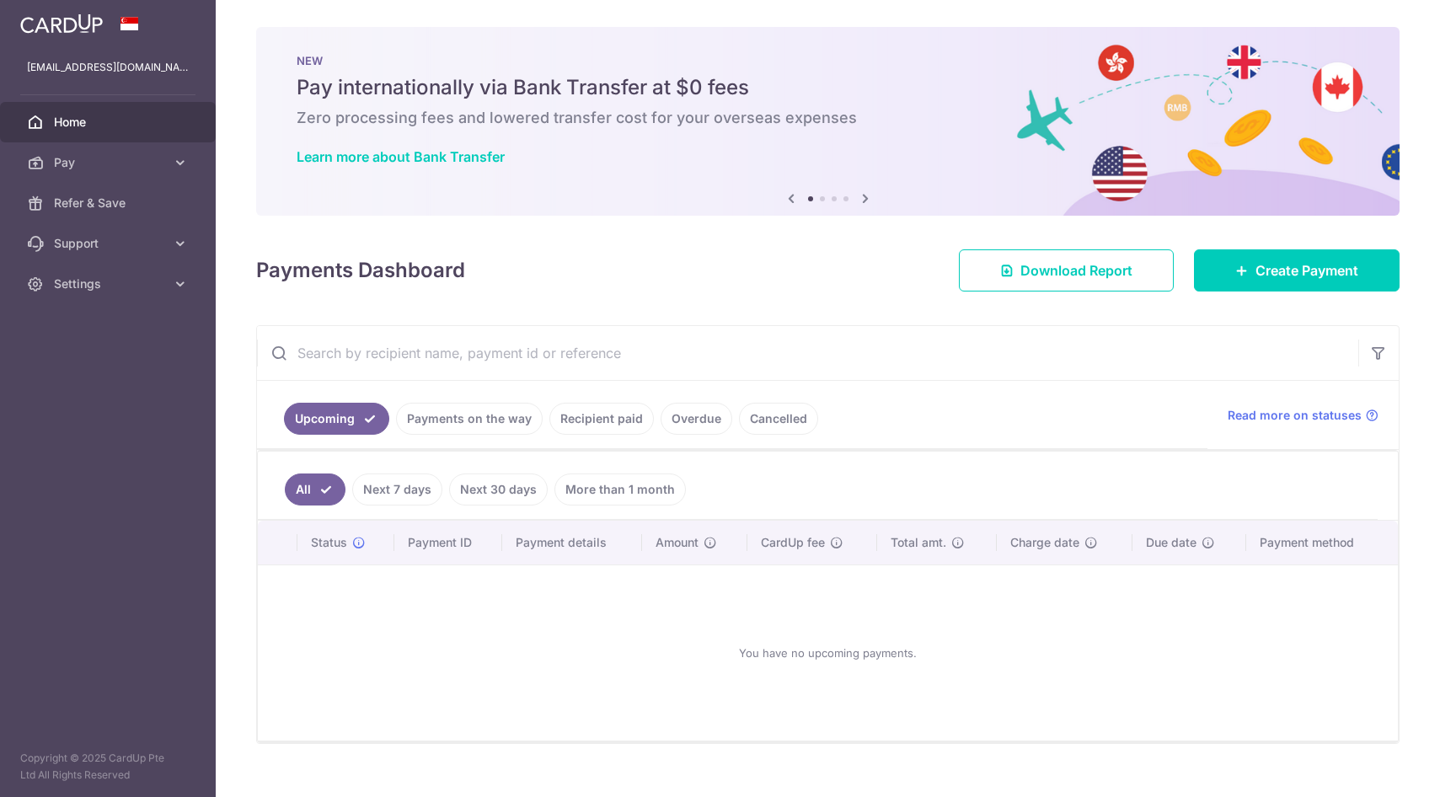 This screenshot has height=797, width=1440. What do you see at coordinates (361, 270) in the screenshot?
I see `h4: Payments Dashboard` at bounding box center [361, 270].